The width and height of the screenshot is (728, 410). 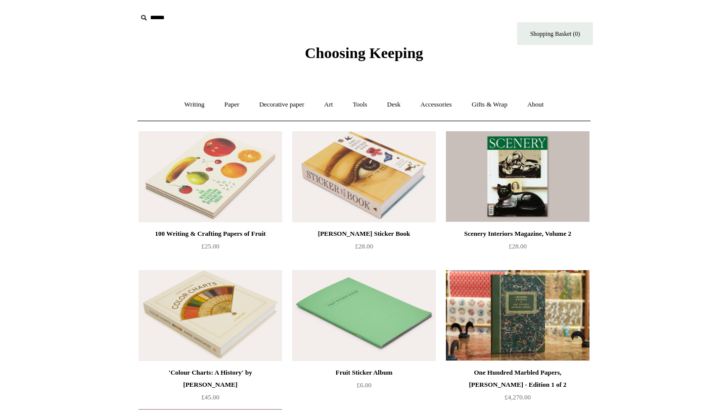 I want to click on a: Choosing Keeping, so click(x=364, y=56).